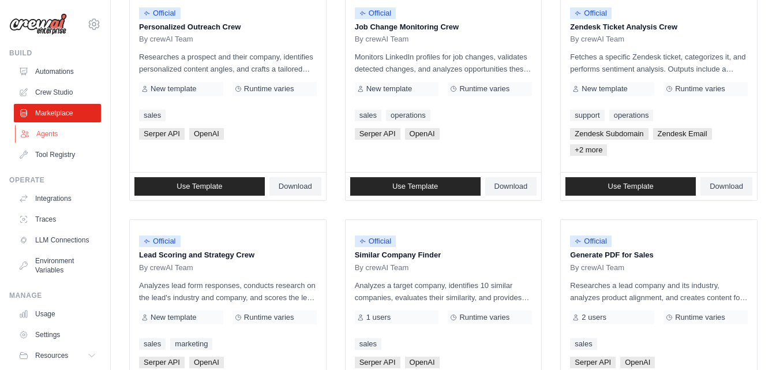 Image resolution: width=776 pixels, height=370 pixels. I want to click on span: 1 users, so click(378, 317).